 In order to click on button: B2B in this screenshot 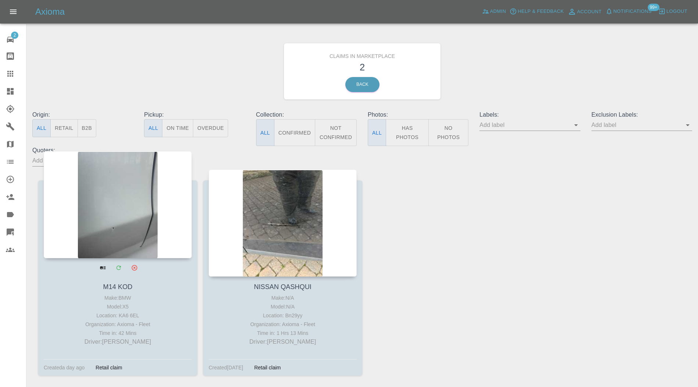, I will do `click(87, 128)`.